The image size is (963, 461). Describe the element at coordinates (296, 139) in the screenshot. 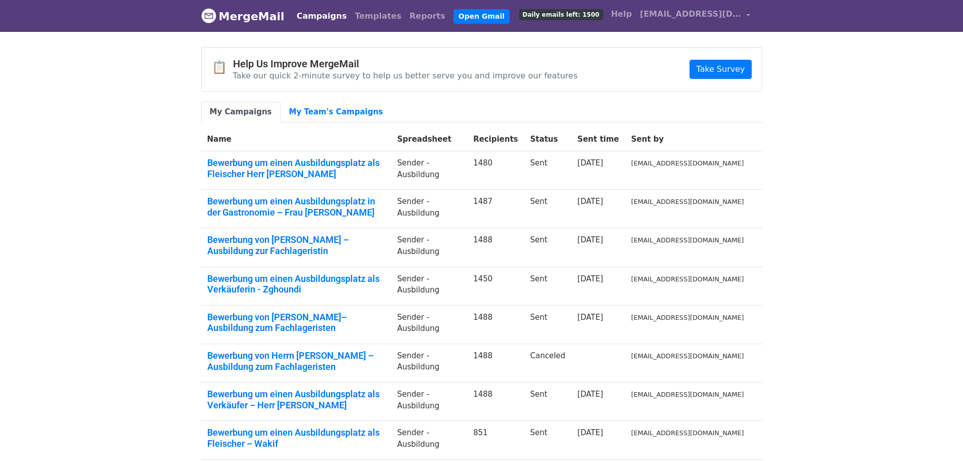

I see `th: Name` at that location.